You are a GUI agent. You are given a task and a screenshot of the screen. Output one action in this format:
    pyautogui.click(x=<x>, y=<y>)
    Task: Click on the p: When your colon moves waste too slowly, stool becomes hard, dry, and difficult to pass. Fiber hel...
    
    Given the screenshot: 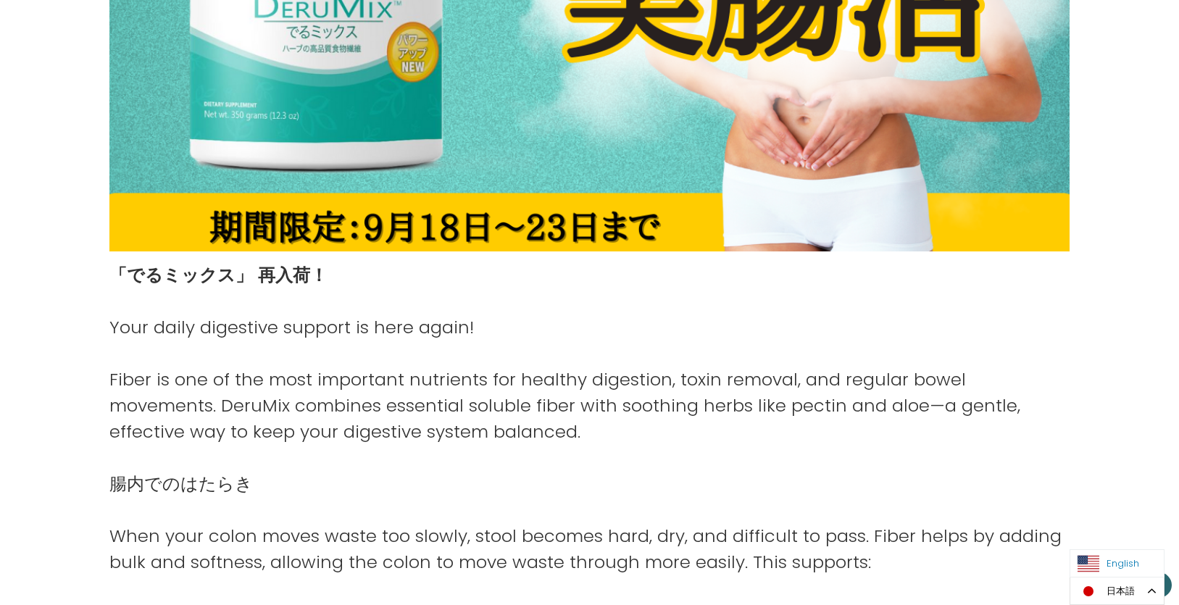 What is the action you would take?
    pyautogui.click(x=590, y=549)
    